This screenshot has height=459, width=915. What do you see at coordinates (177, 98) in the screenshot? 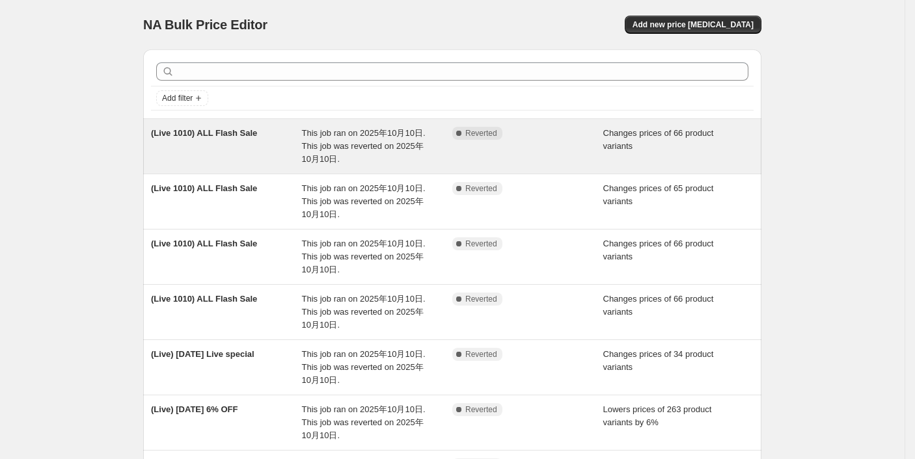
I see `span: Add filter` at bounding box center [177, 98].